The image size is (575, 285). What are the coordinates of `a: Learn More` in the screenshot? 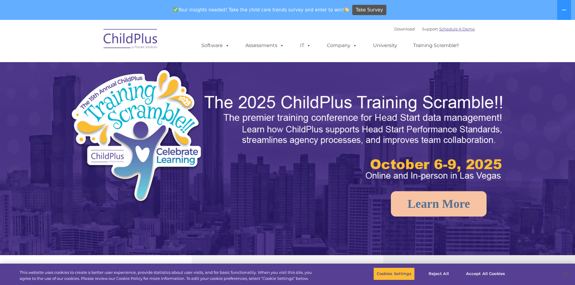 It's located at (439, 204).